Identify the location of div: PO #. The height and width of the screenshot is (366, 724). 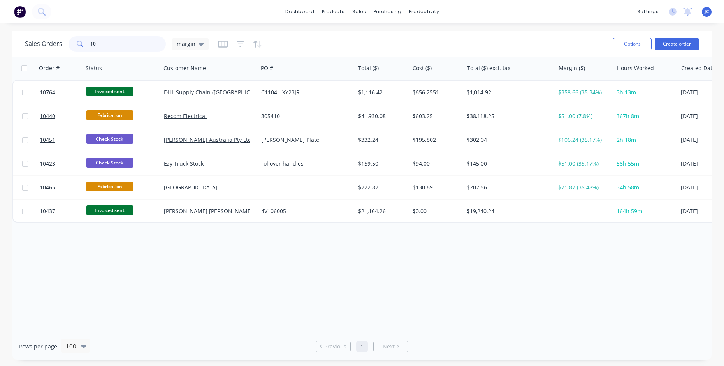
(267, 68).